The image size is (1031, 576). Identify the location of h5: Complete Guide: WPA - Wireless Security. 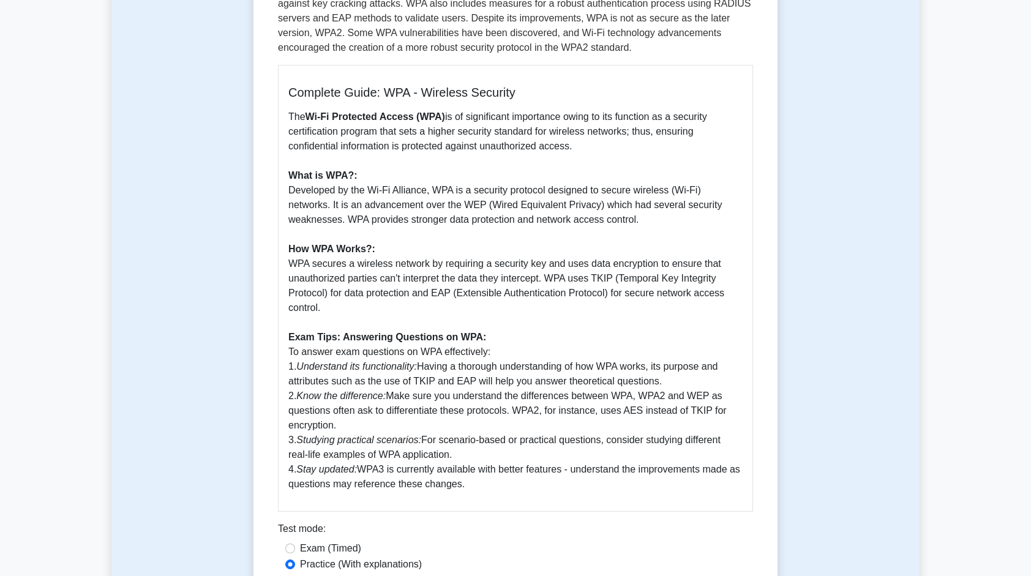
(516, 92).